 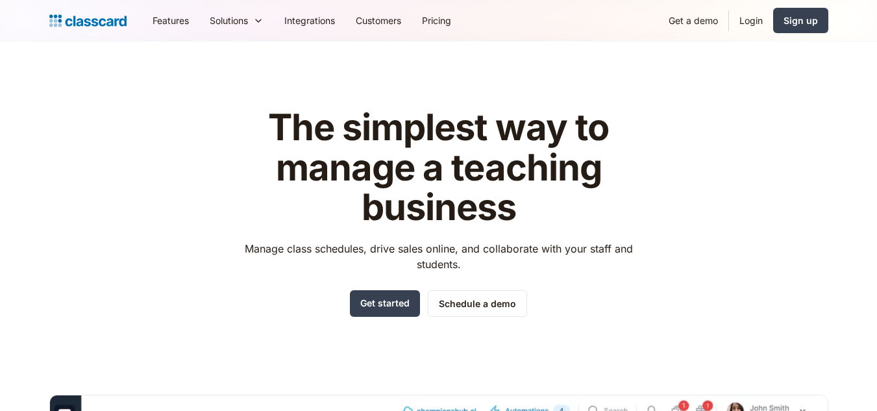 What do you see at coordinates (438, 168) in the screenshot?
I see `h1: The simplest way to manage a teaching business` at bounding box center [438, 168].